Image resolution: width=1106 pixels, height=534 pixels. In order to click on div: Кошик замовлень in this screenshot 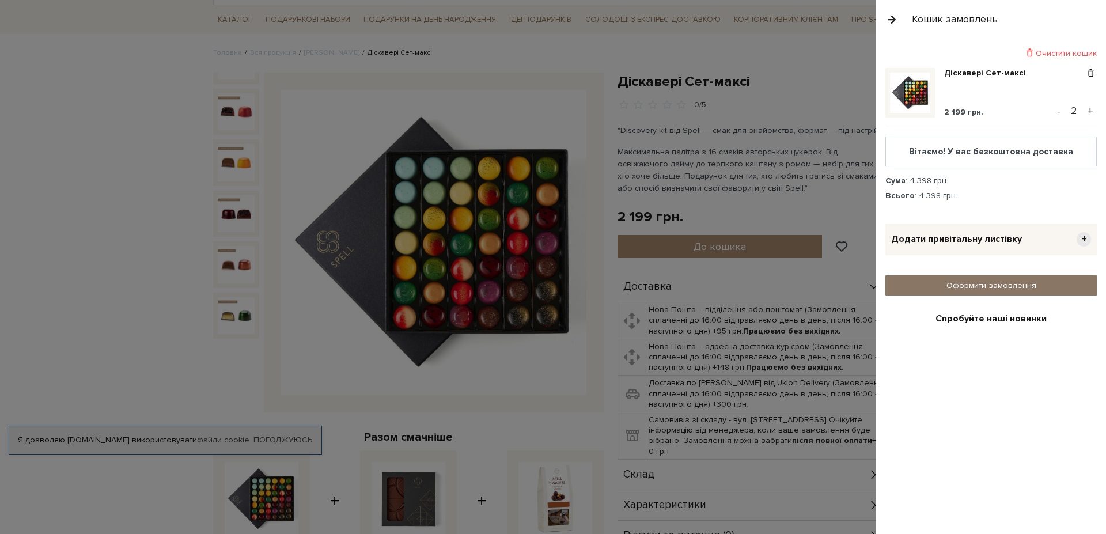, I will do `click(955, 19)`.